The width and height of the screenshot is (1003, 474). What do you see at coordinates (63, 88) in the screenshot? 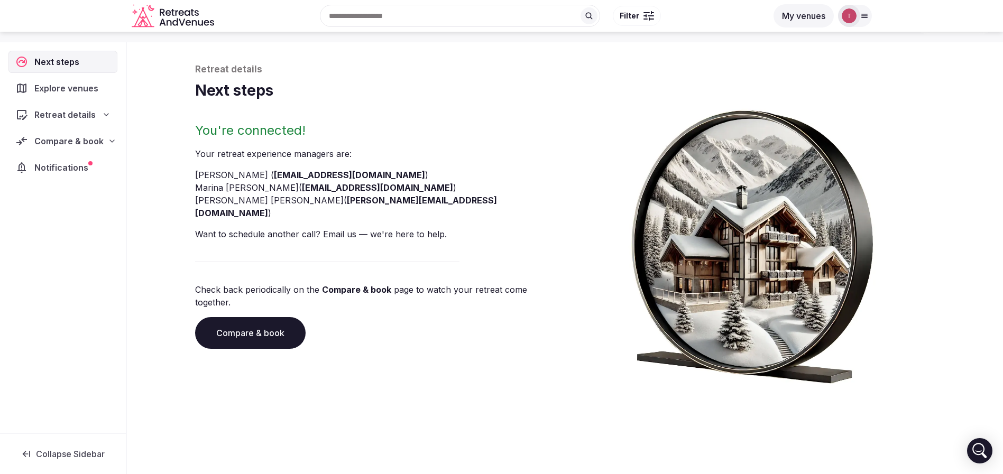
I see `a: Explore venues` at bounding box center [63, 88].